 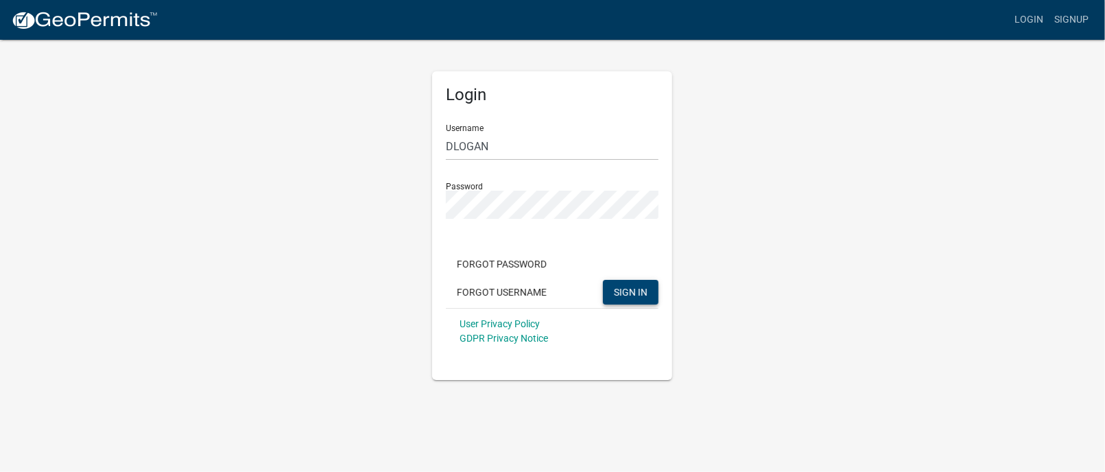 What do you see at coordinates (500, 324) in the screenshot?
I see `a: User Privacy Policy` at bounding box center [500, 324].